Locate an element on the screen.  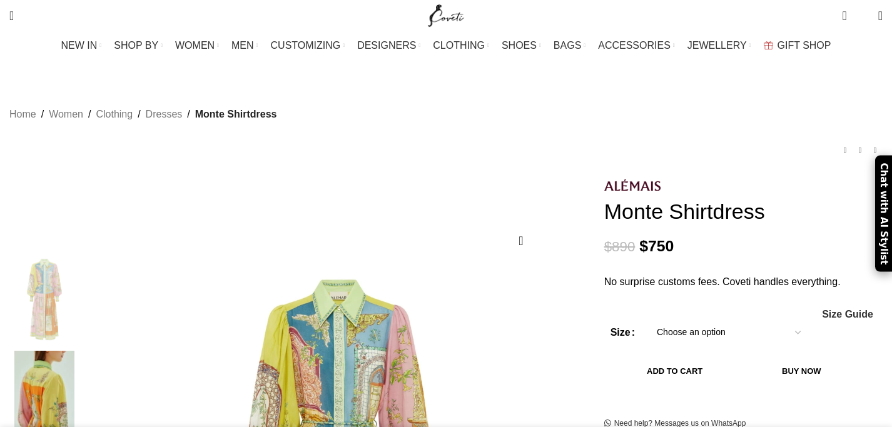
bdi: 750 is located at coordinates (656, 246).